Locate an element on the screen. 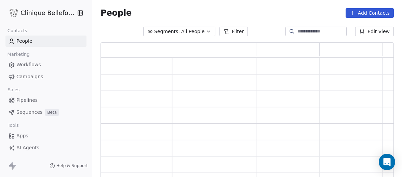  span: Contacts is located at coordinates (17, 31).